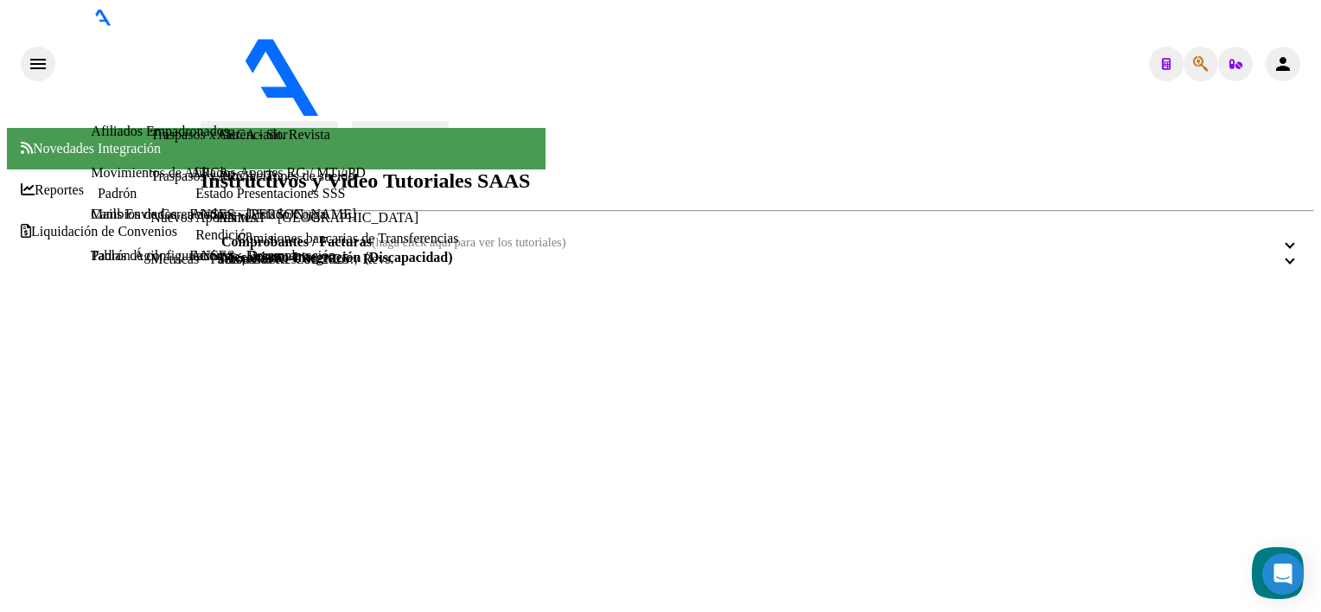 This screenshot has height=612, width=1321. What do you see at coordinates (1283, 574) in the screenshot?
I see `div: Open Intercom Messenger` at bounding box center [1283, 574].